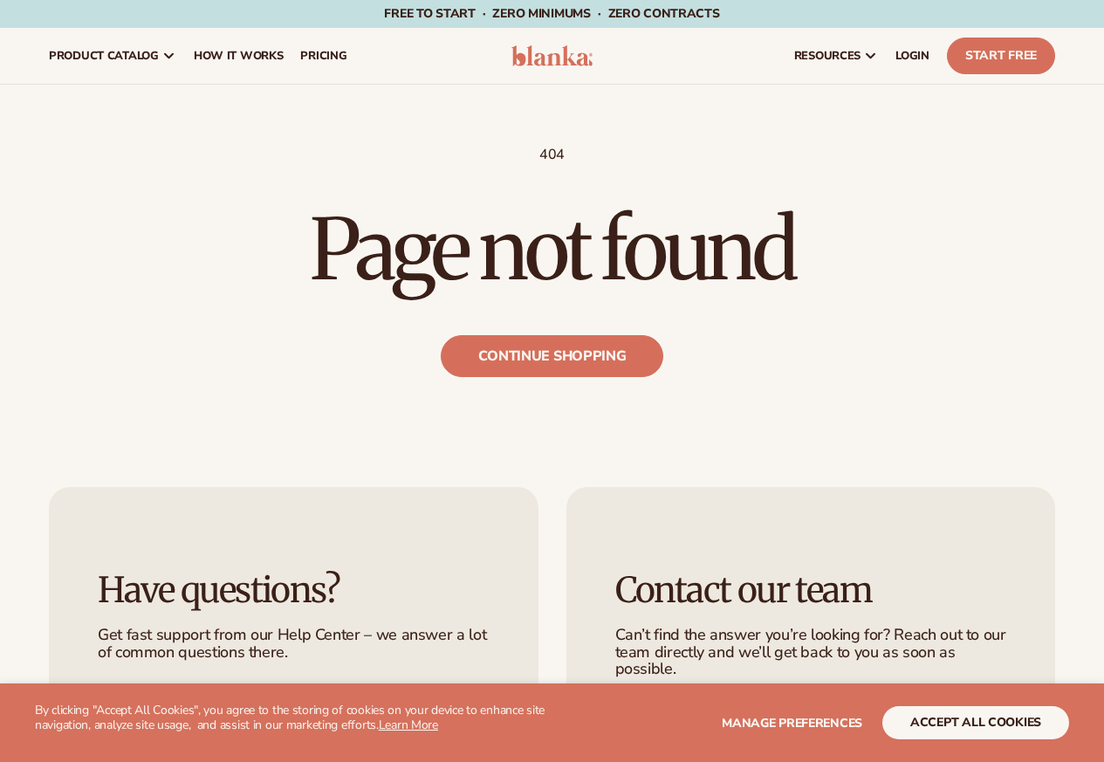 The height and width of the screenshot is (762, 1104). Describe the element at coordinates (1001, 56) in the screenshot. I see `a: Start Free` at that location.